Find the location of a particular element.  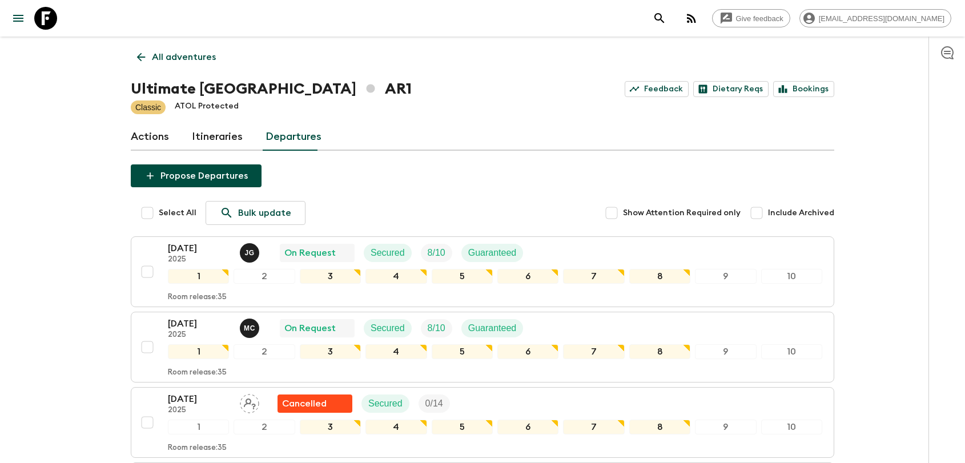

a: Dietary Reqs is located at coordinates (731, 89).